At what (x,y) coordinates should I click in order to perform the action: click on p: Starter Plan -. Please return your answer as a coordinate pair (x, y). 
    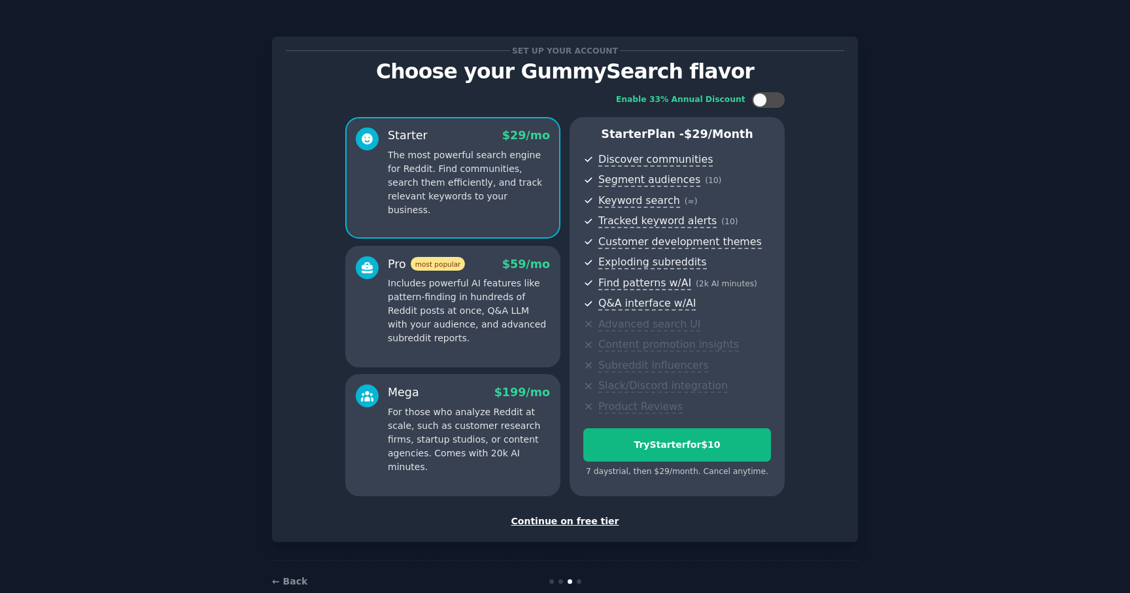
    Looking at the image, I should click on (677, 134).